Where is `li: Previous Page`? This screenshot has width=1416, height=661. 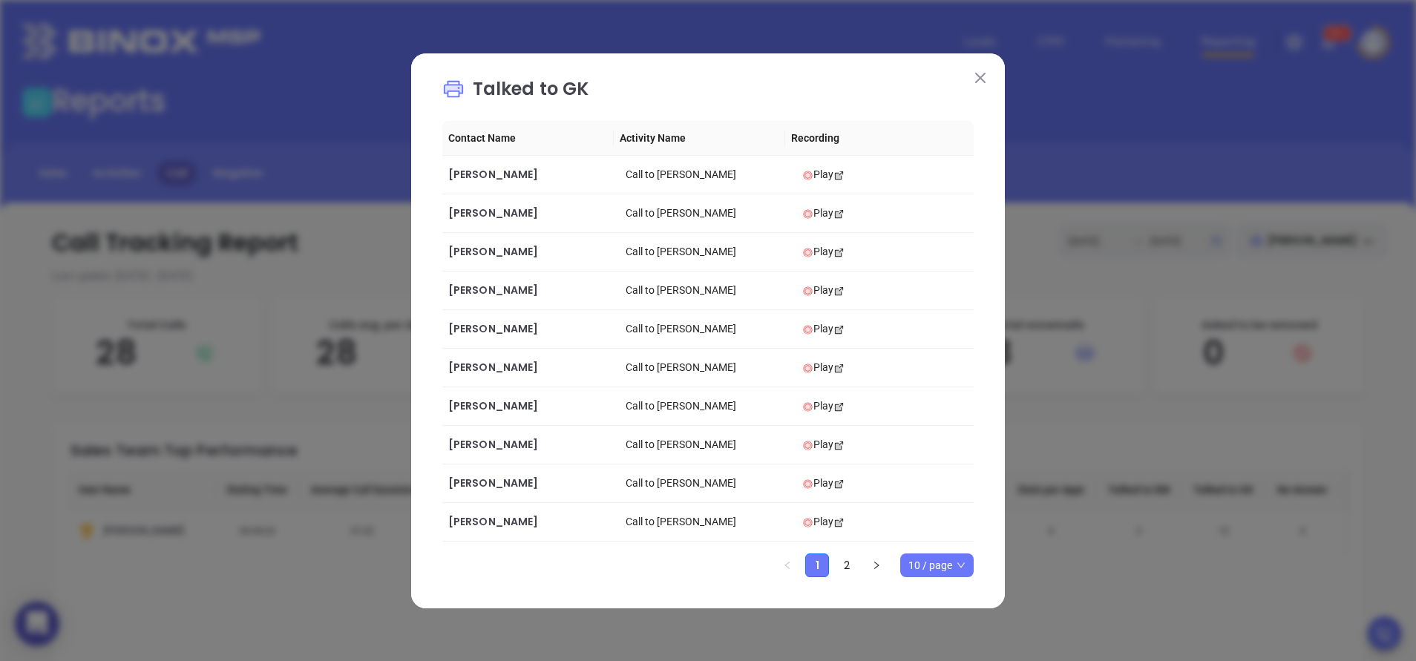
li: Previous Page is located at coordinates (787, 565).